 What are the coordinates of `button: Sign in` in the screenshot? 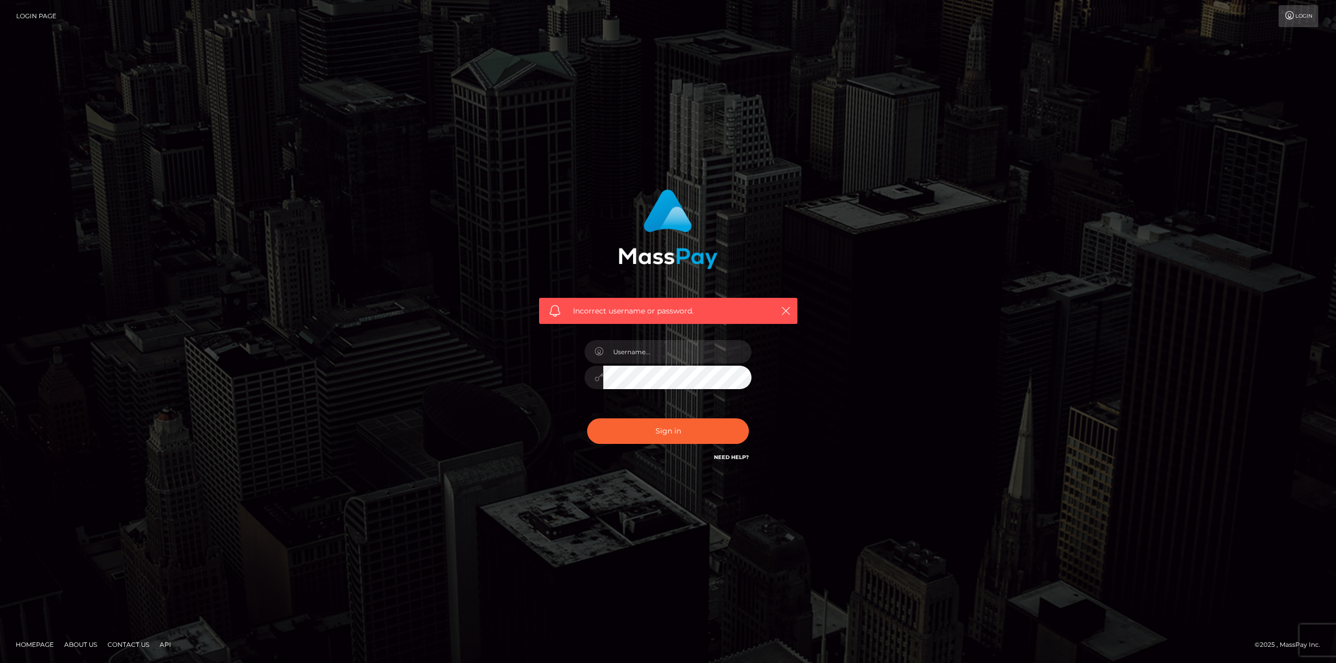 It's located at (668, 431).